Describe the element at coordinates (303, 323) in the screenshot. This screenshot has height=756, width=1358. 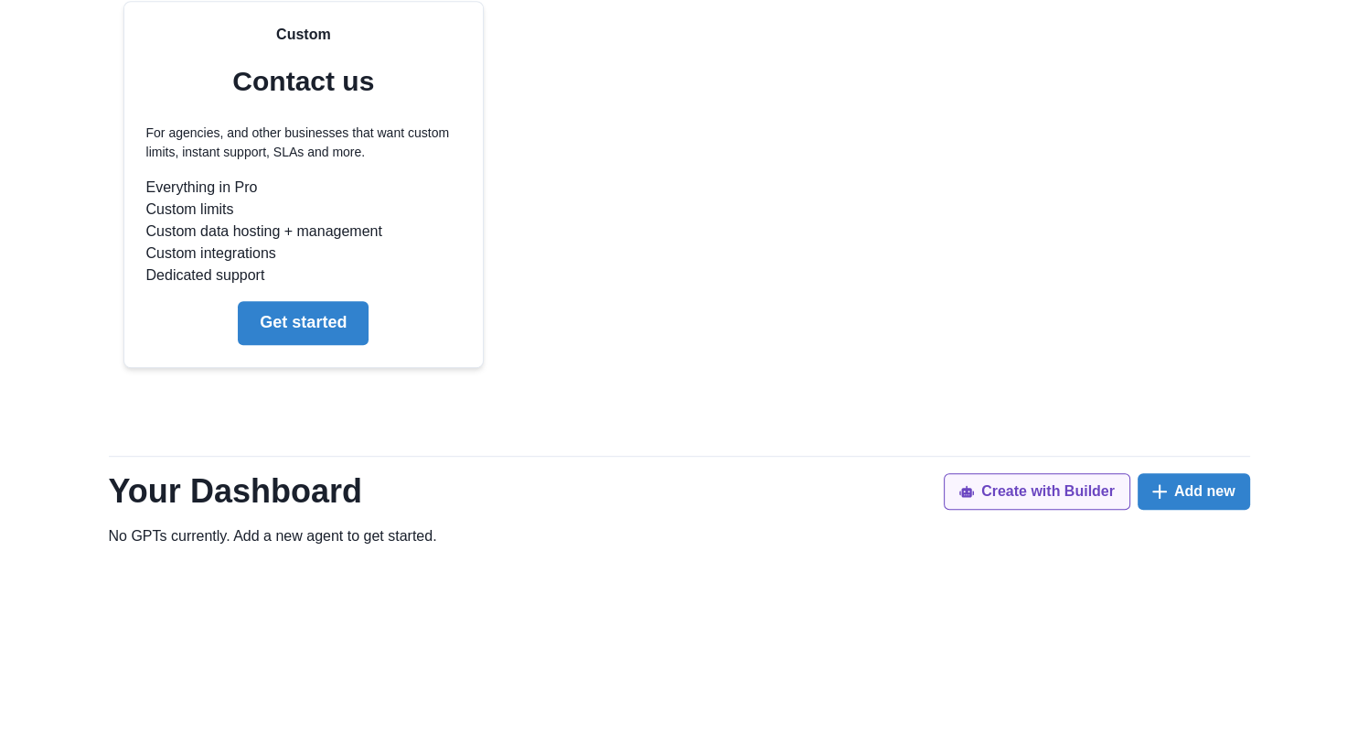
I see `button: Get started` at that location.